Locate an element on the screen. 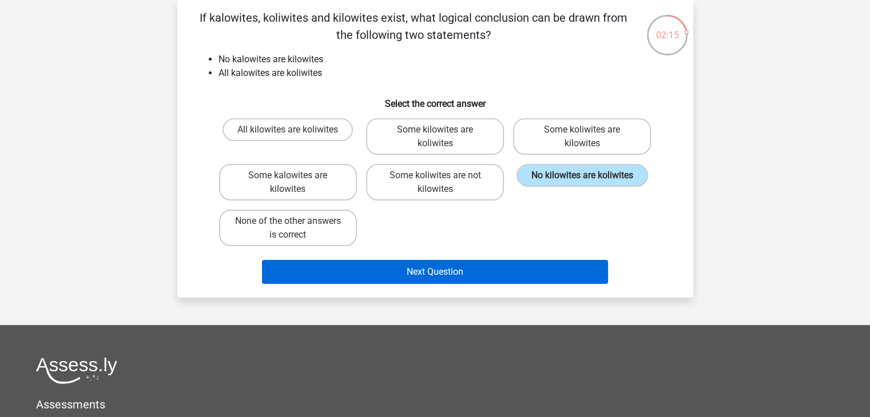 The height and width of the screenshot is (417, 870). li: All kalowites are koliwites is located at coordinates (447, 73).